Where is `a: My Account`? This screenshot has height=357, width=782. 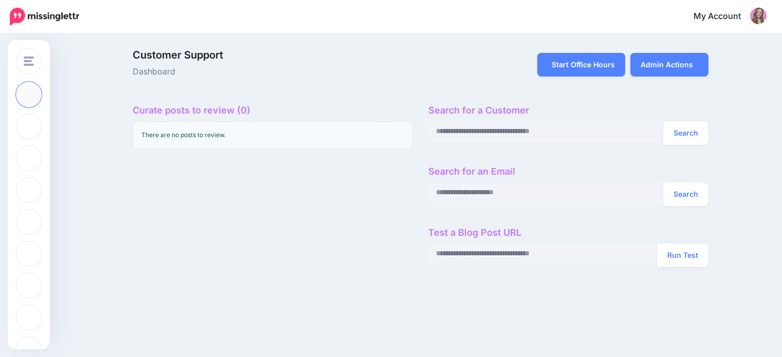 a: My Account is located at coordinates (725, 16).